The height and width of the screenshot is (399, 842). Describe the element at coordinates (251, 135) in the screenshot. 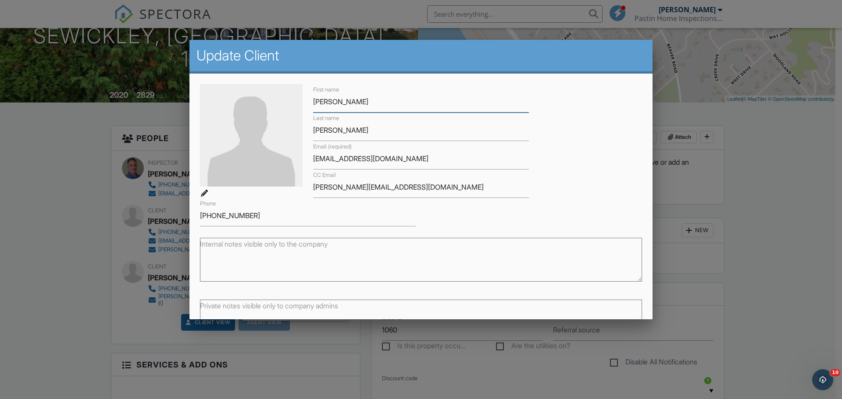

I see `img: default-user-f0147aede5fd5fa78ca7ade42f37bd4542148d508eef1c3d3ea960f66861d68b.jpg` at that location.